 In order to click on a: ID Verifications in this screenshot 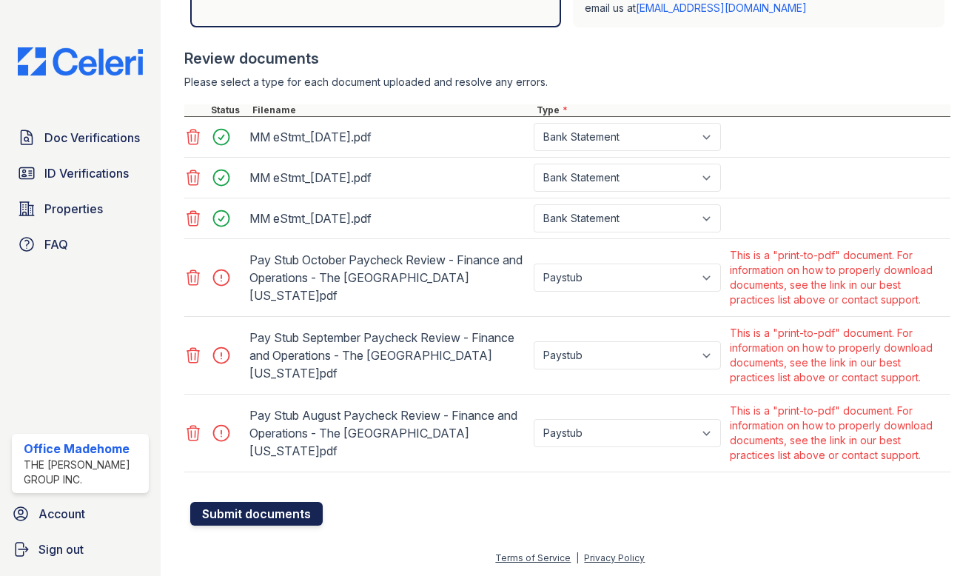, I will do `click(80, 173)`.